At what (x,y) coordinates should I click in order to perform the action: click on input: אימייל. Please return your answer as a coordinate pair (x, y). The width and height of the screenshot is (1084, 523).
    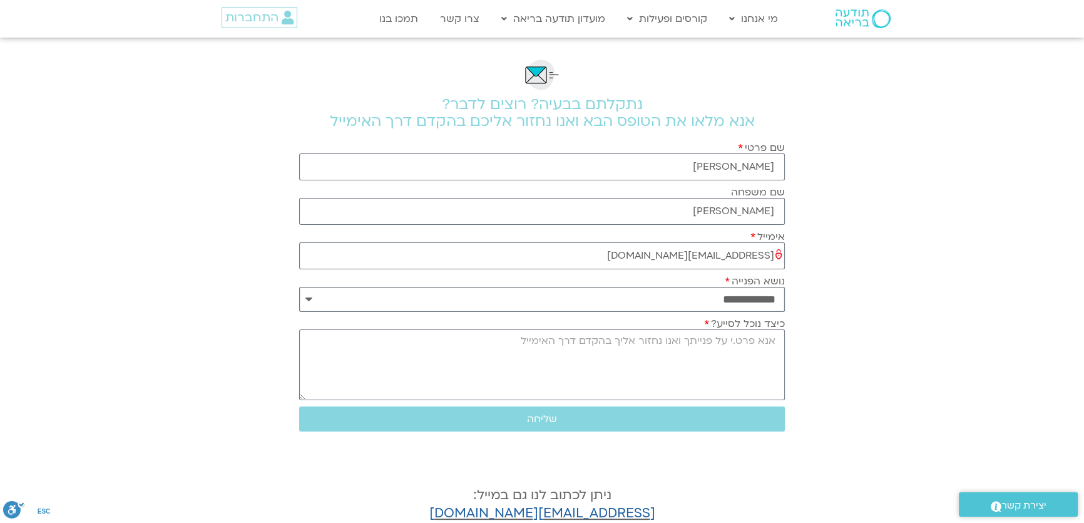
    Looking at the image, I should click on (542, 255).